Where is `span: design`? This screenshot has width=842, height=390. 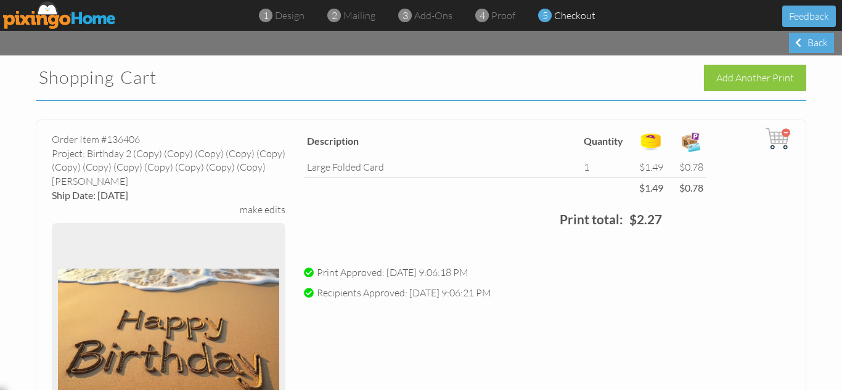
span: design is located at coordinates (290, 15).